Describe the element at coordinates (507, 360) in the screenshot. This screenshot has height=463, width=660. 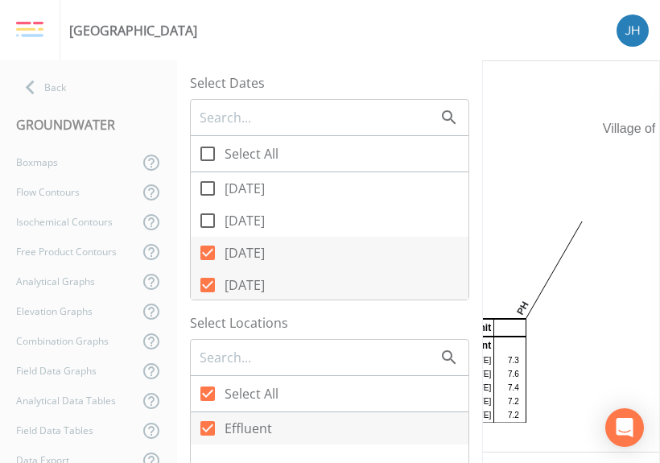
I see `td: 7.3` at that location.